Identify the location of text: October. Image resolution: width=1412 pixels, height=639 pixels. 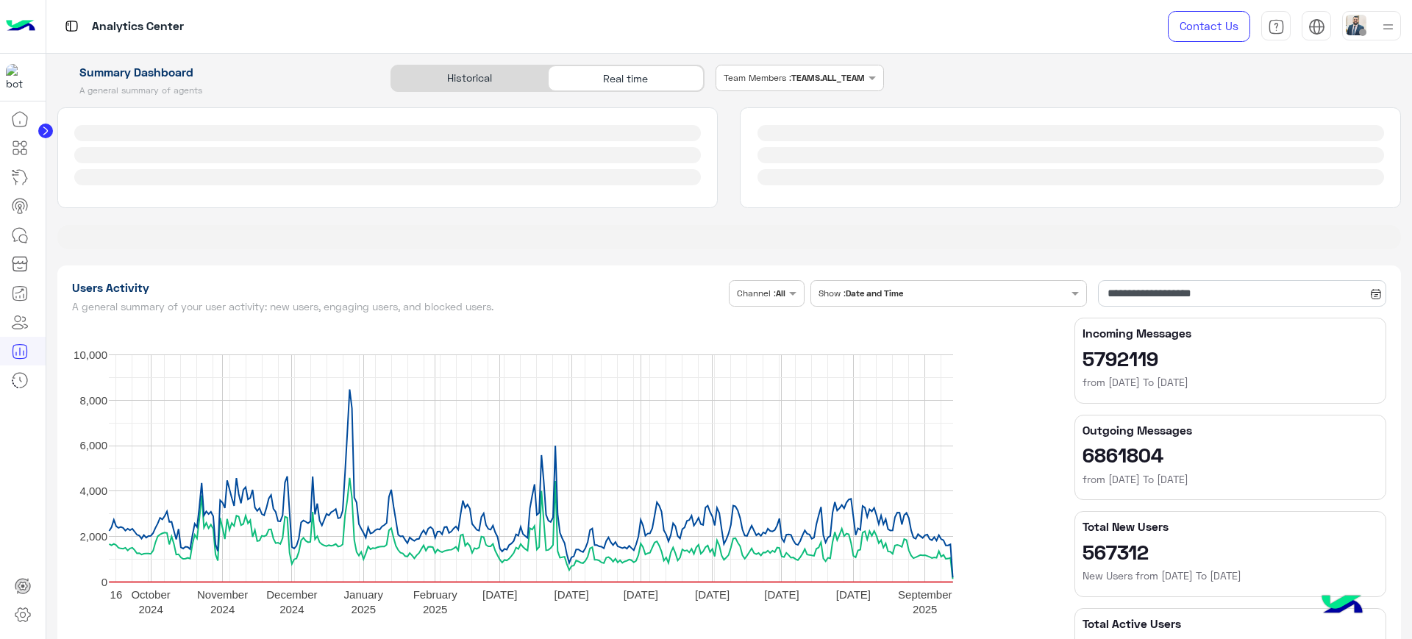
(150, 594).